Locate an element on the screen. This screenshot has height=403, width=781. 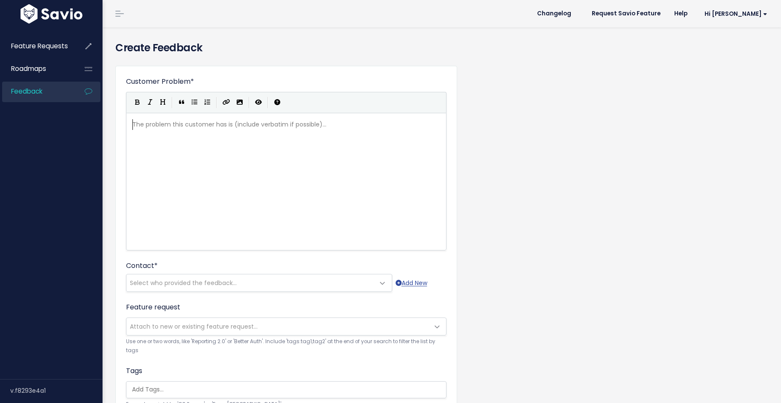
h4: Create Feedback is located at coordinates (442, 48).